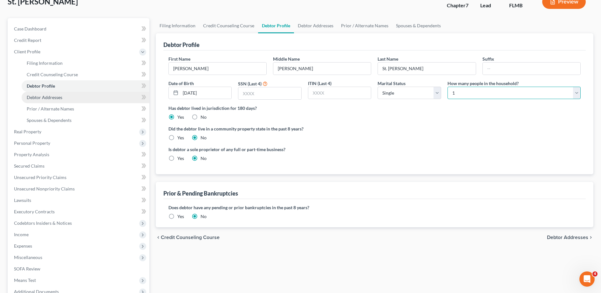 The width and height of the screenshot is (601, 293). What do you see at coordinates (374, 108) in the screenshot?
I see `label: Has debtor lived in jurisdiction for 180 days?` at bounding box center [374, 108].